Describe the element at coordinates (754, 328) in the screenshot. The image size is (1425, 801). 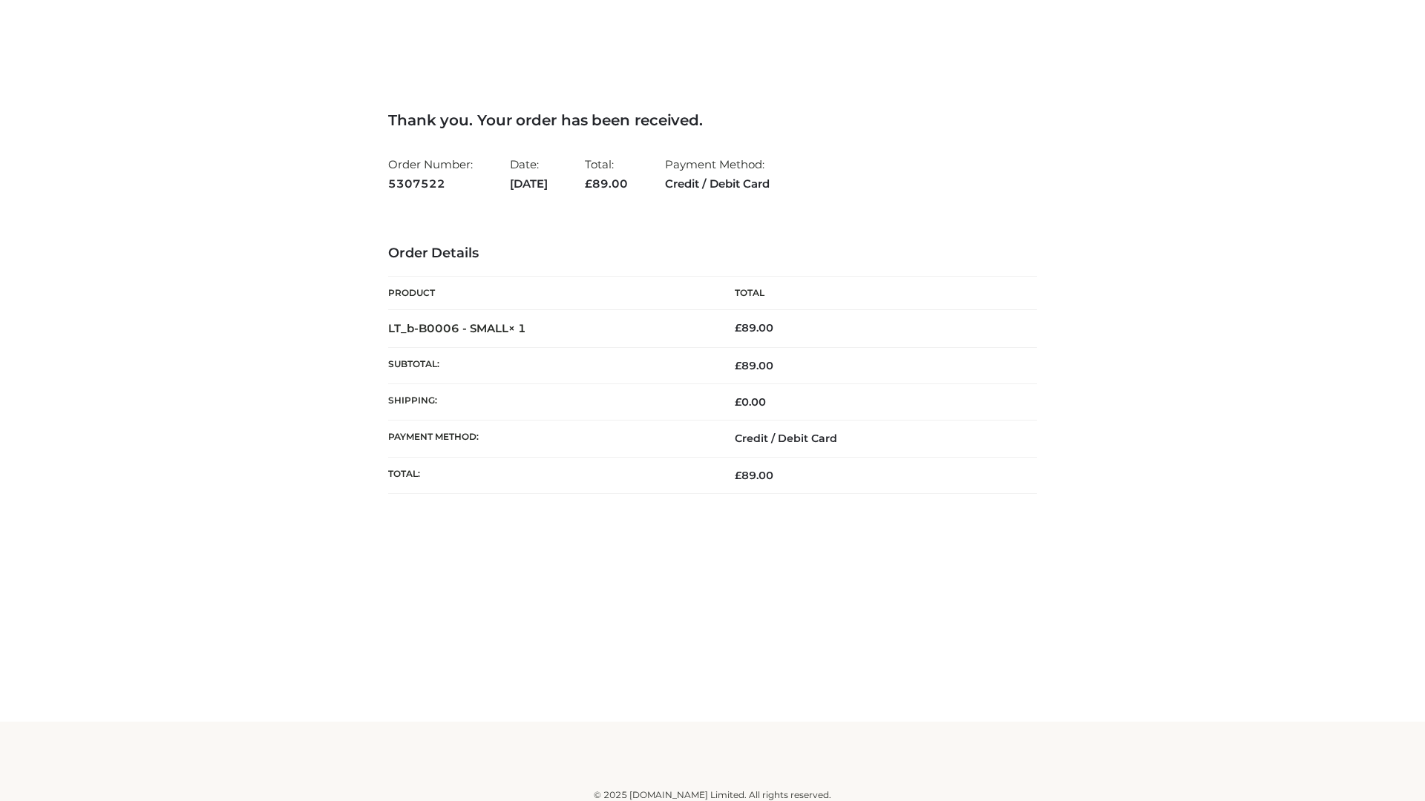
I see `bdi: 89.00` at that location.